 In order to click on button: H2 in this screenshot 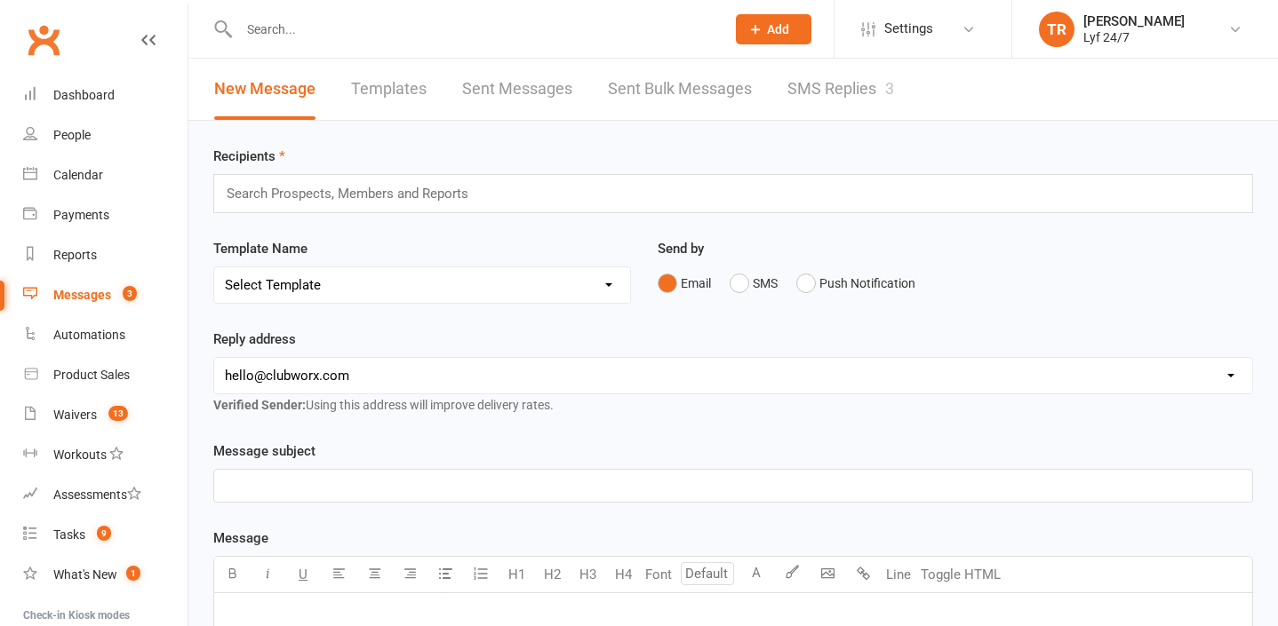, I will do `click(552, 575)`.